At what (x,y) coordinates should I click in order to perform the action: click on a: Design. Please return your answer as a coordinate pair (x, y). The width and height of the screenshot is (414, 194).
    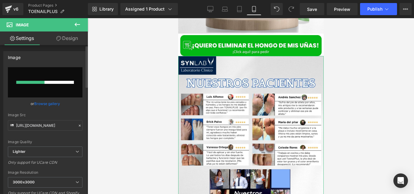
    Looking at the image, I should click on (67, 38).